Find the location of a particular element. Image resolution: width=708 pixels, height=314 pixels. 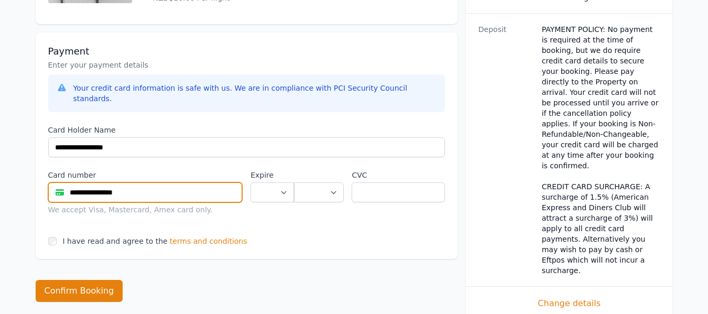

label: Card number is located at coordinates (145, 175).